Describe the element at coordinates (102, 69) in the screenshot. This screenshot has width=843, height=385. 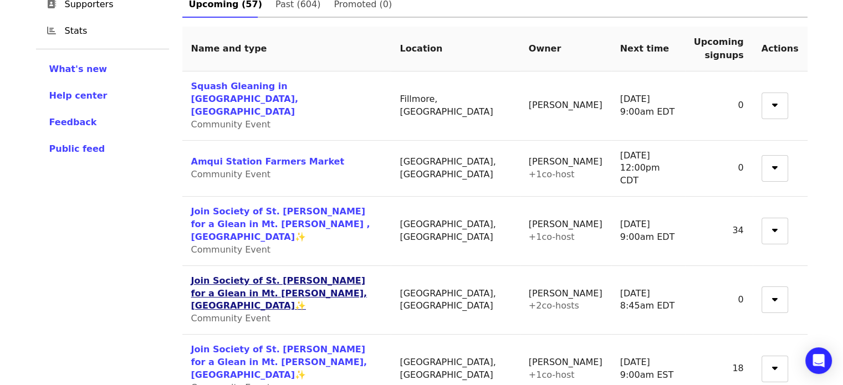
I see `a: What's new` at that location.